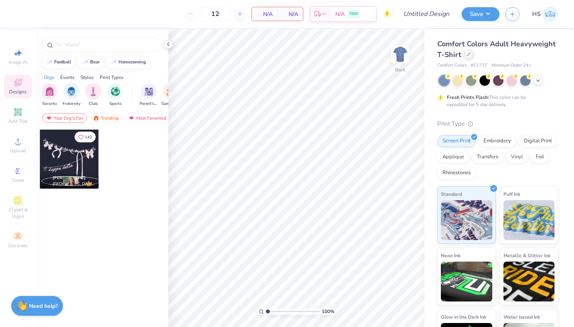 The image size is (574, 327). I want to click on span: 142, so click(88, 137).